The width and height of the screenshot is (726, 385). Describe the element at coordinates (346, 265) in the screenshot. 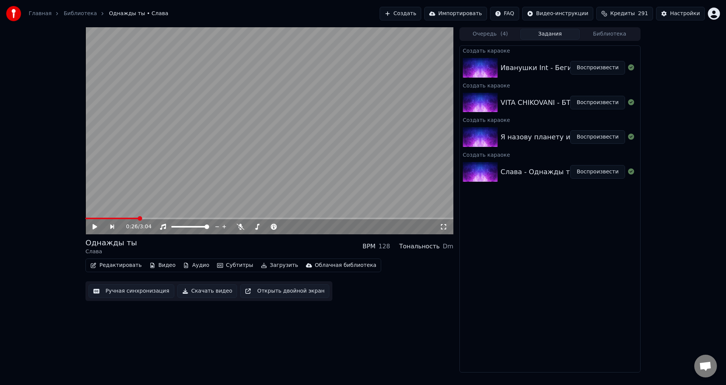

I see `div: Облачная библиотека` at that location.